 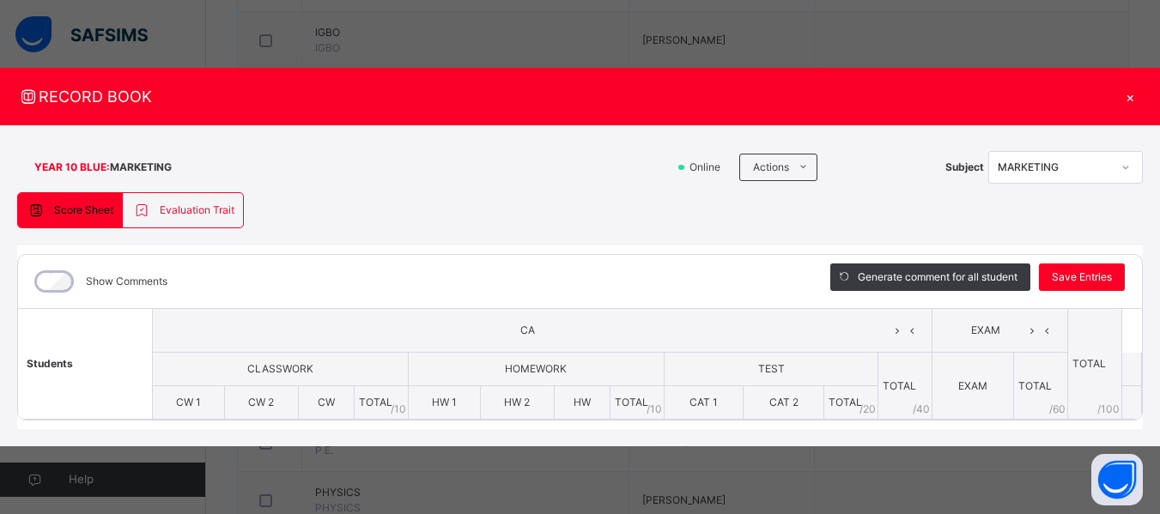 What do you see at coordinates (261, 402) in the screenshot?
I see `span: CW 2` at bounding box center [261, 402].